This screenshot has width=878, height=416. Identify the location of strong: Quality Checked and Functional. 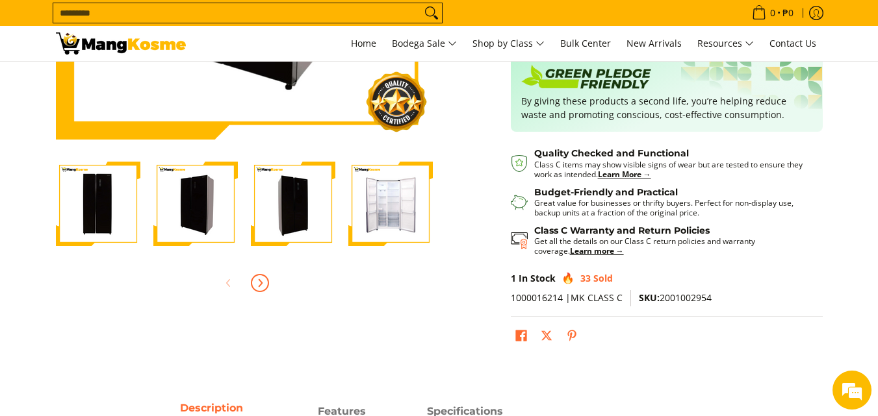
(611, 153).